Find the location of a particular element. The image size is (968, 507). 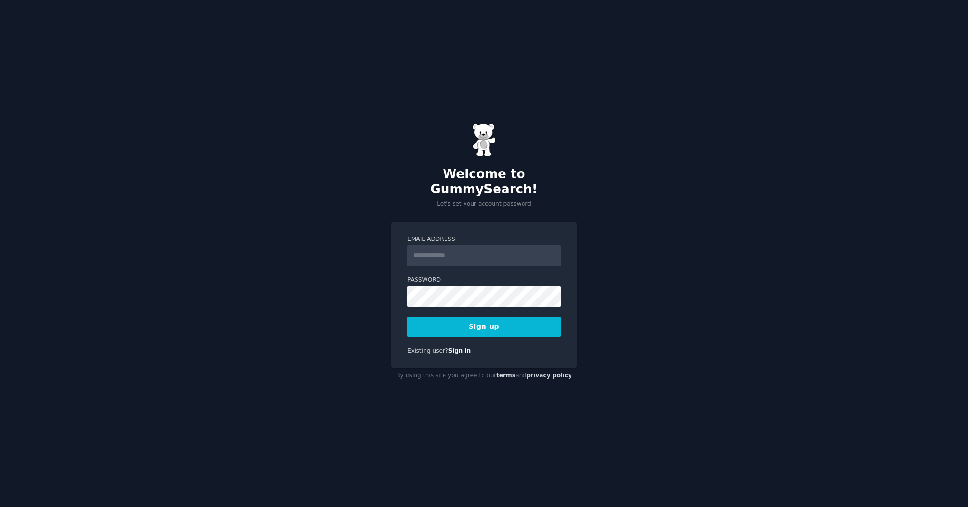

a: privacy policy is located at coordinates (549, 375).